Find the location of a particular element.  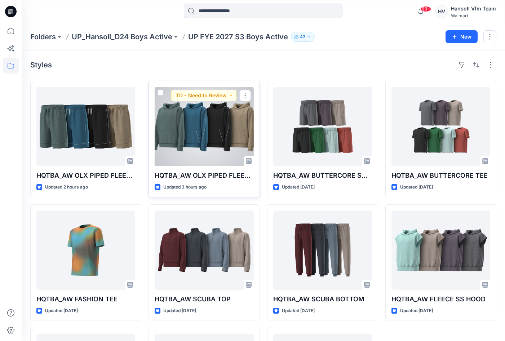

p: Updated 3 hours ago is located at coordinates (185, 187).